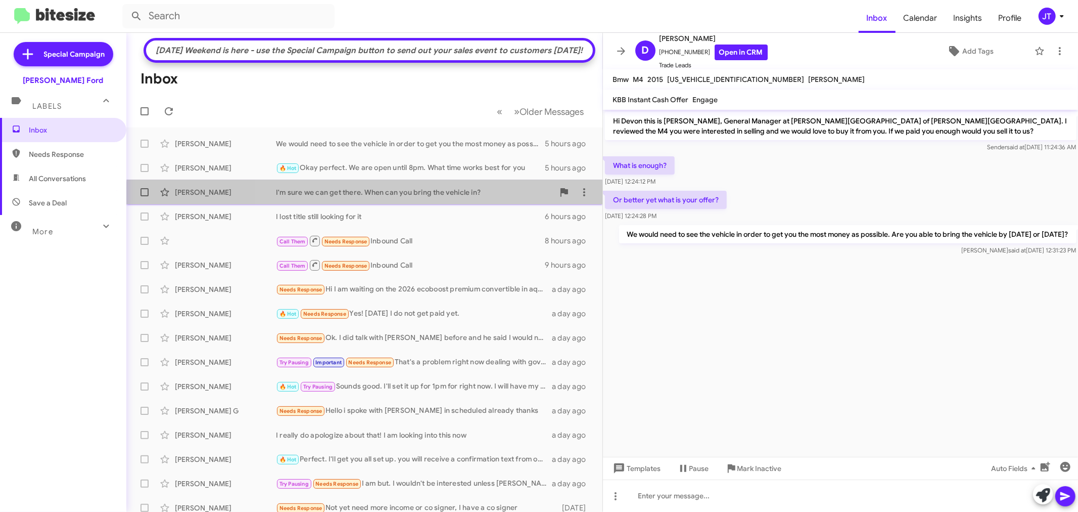 This screenshot has width=1078, height=512. I want to click on div: Sounds good. I'll set it up for 1pm for right now. I will have my scheduling team send you a conf..., so click(414, 386).